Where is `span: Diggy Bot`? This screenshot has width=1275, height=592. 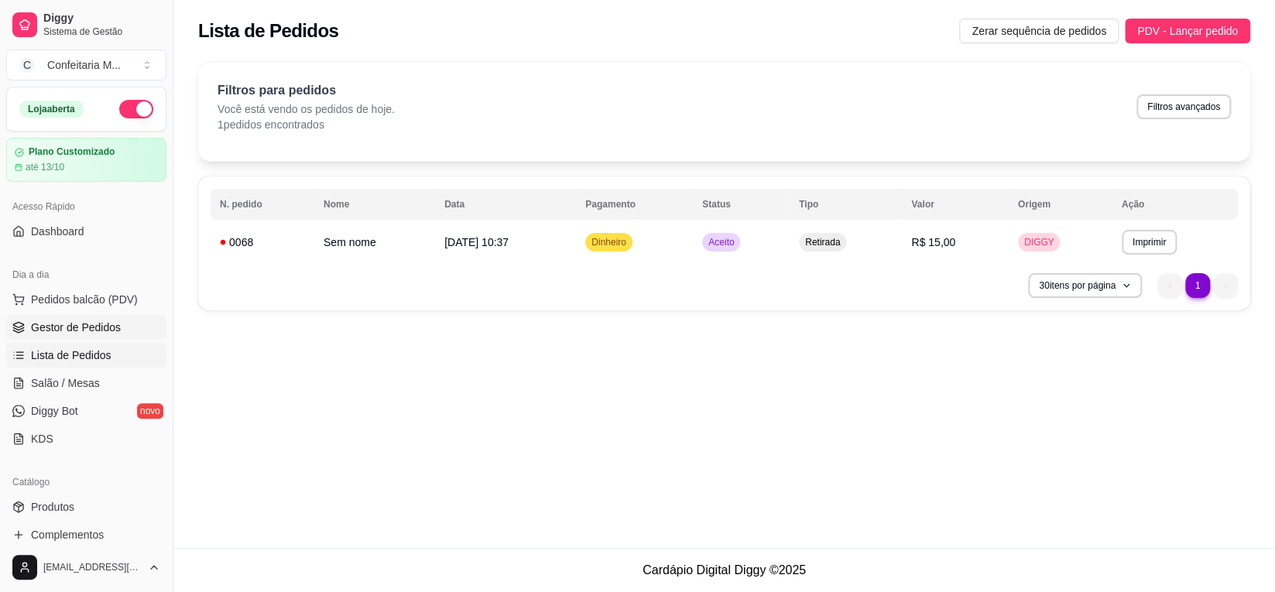 span: Diggy Bot is located at coordinates (54, 411).